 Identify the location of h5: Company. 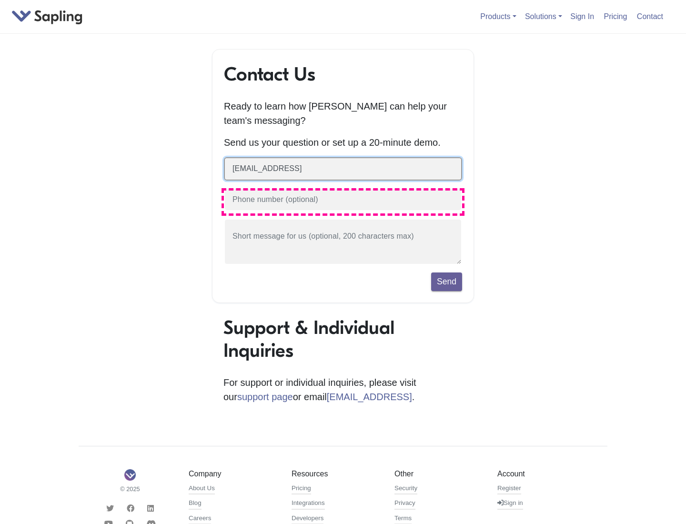
(233, 474).